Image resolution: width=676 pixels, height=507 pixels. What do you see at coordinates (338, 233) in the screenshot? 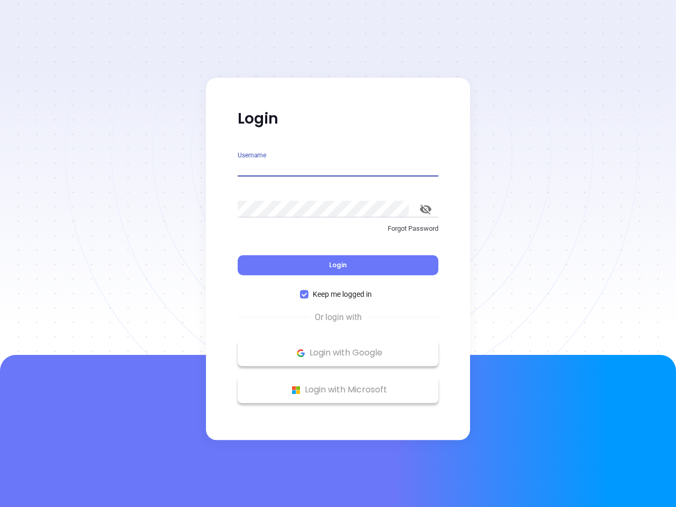
I see `a: Forgot Password` at bounding box center [338, 233].